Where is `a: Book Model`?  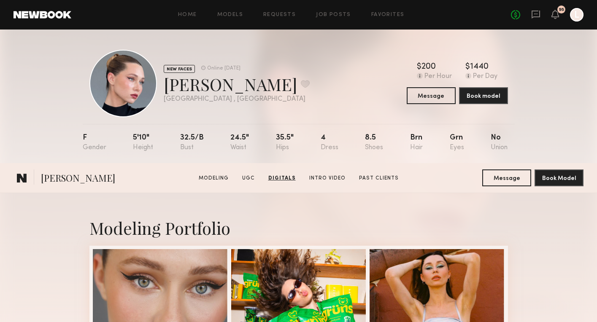 a: Book Model is located at coordinates (559, 177).